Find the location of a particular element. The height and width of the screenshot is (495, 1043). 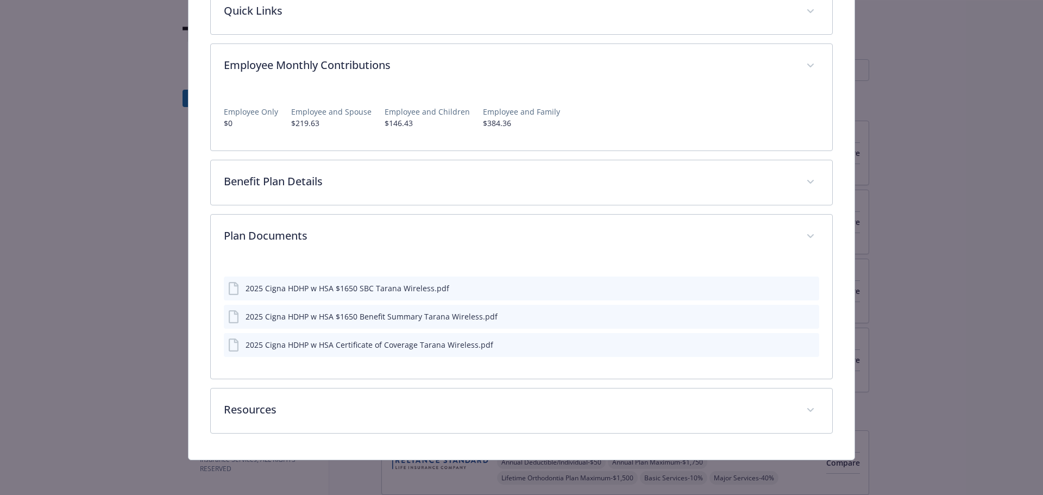

p: Employee and Spouse is located at coordinates (332, 111).